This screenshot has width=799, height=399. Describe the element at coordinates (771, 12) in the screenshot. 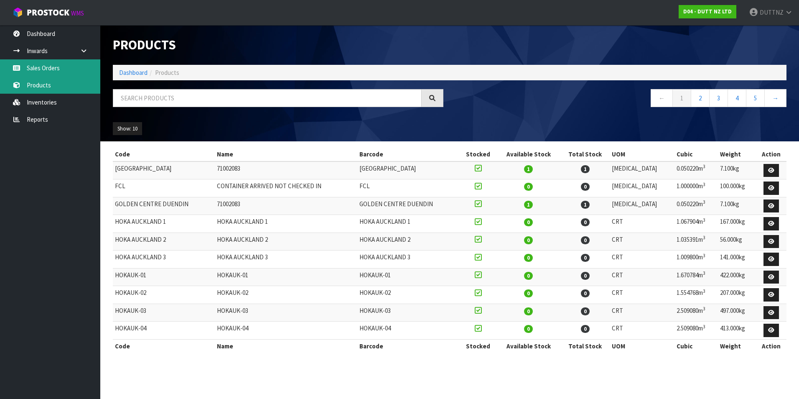

I see `span: DUTTNZ` at that location.